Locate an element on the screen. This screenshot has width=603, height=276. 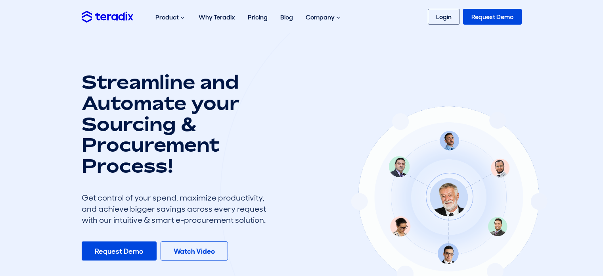
img: Teradix logo is located at coordinates (108, 16).